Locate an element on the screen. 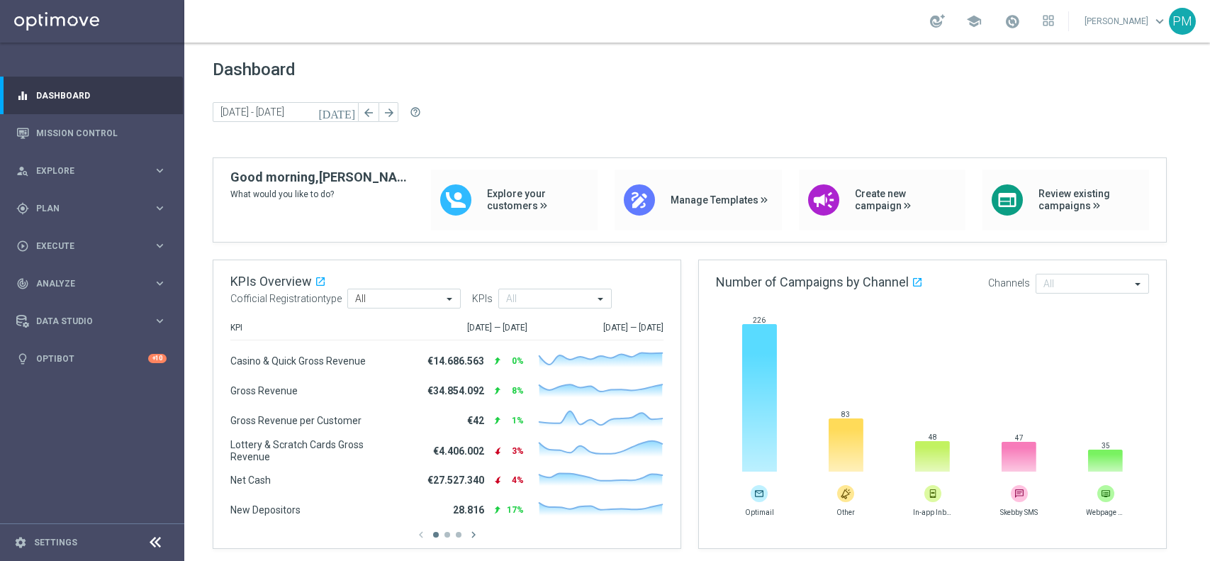  button: equalizer Dashboard is located at coordinates (91, 96).